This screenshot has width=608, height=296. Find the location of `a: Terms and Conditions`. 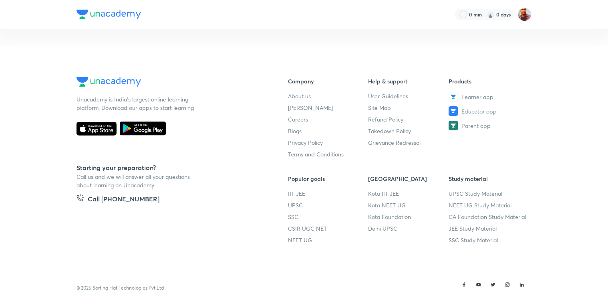

a: Terms and Conditions is located at coordinates (328, 154).